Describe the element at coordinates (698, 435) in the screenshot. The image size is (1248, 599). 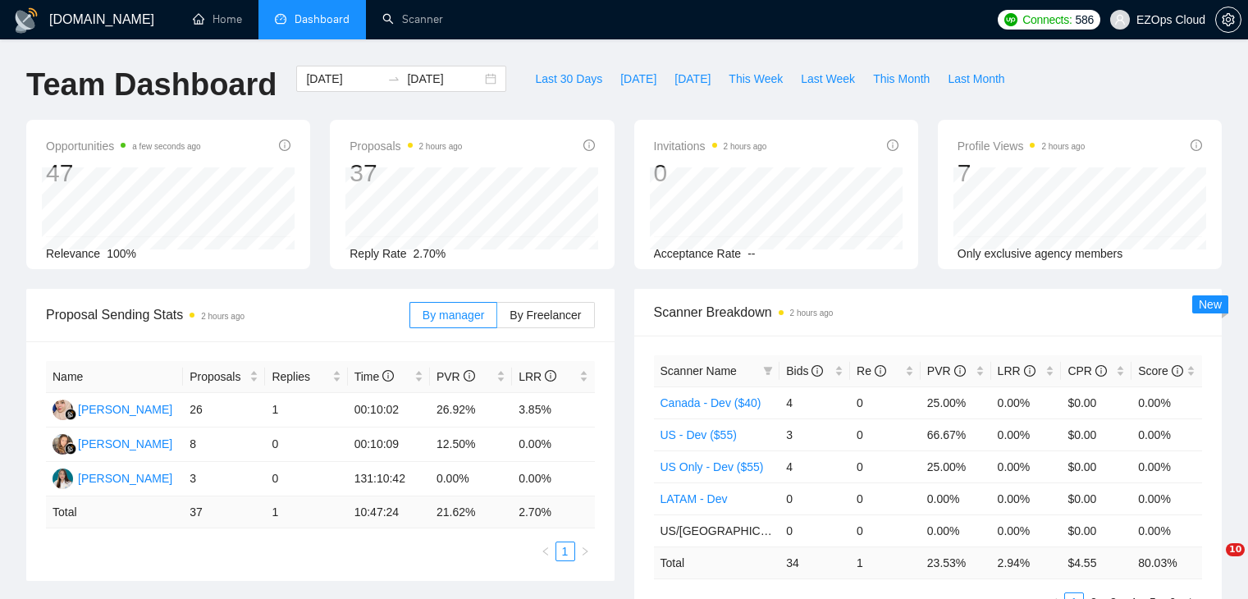
I see `a: US - Dev ($55)` at that location.